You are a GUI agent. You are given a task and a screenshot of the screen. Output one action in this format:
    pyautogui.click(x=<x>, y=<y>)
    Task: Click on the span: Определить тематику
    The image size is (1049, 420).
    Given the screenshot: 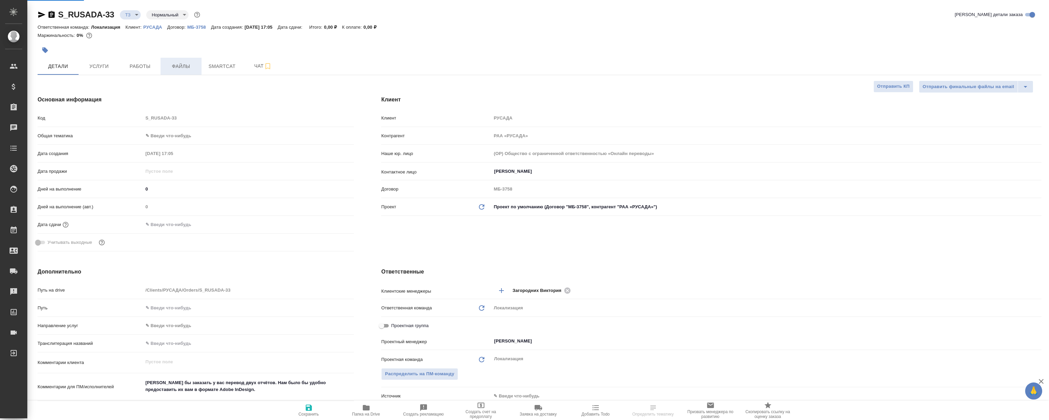 What is the action you would take?
    pyautogui.click(x=653, y=414)
    